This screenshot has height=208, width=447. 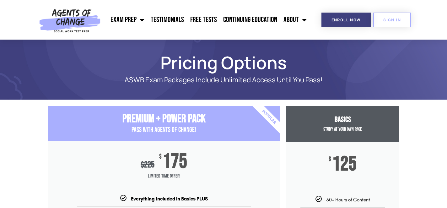 I want to click on span: 30+ Hours of Content, so click(x=348, y=199).